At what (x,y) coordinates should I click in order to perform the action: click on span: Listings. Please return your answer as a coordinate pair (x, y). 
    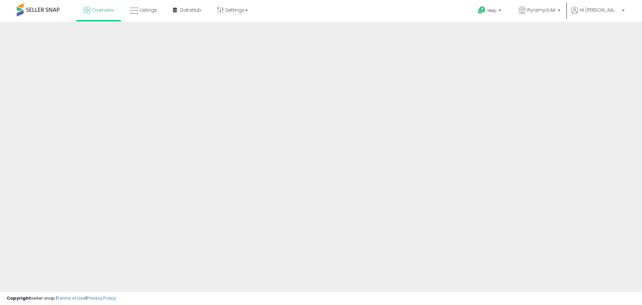
    Looking at the image, I should click on (149, 10).